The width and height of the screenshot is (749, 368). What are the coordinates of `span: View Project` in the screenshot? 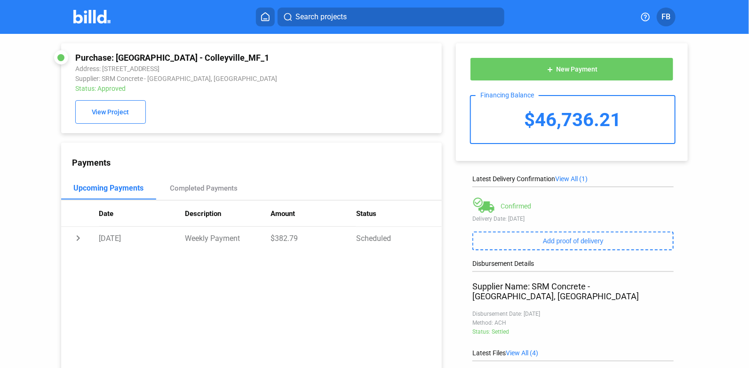 It's located at (111, 112).